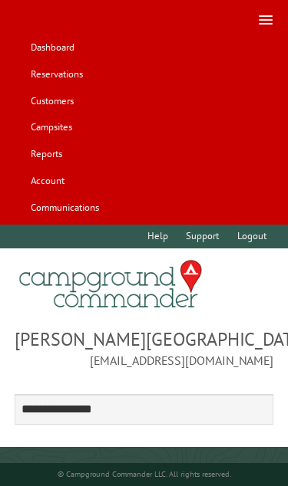 This screenshot has height=486, width=288. What do you see at coordinates (110, 285) in the screenshot?
I see `img: Campground Commander` at bounding box center [110, 285].